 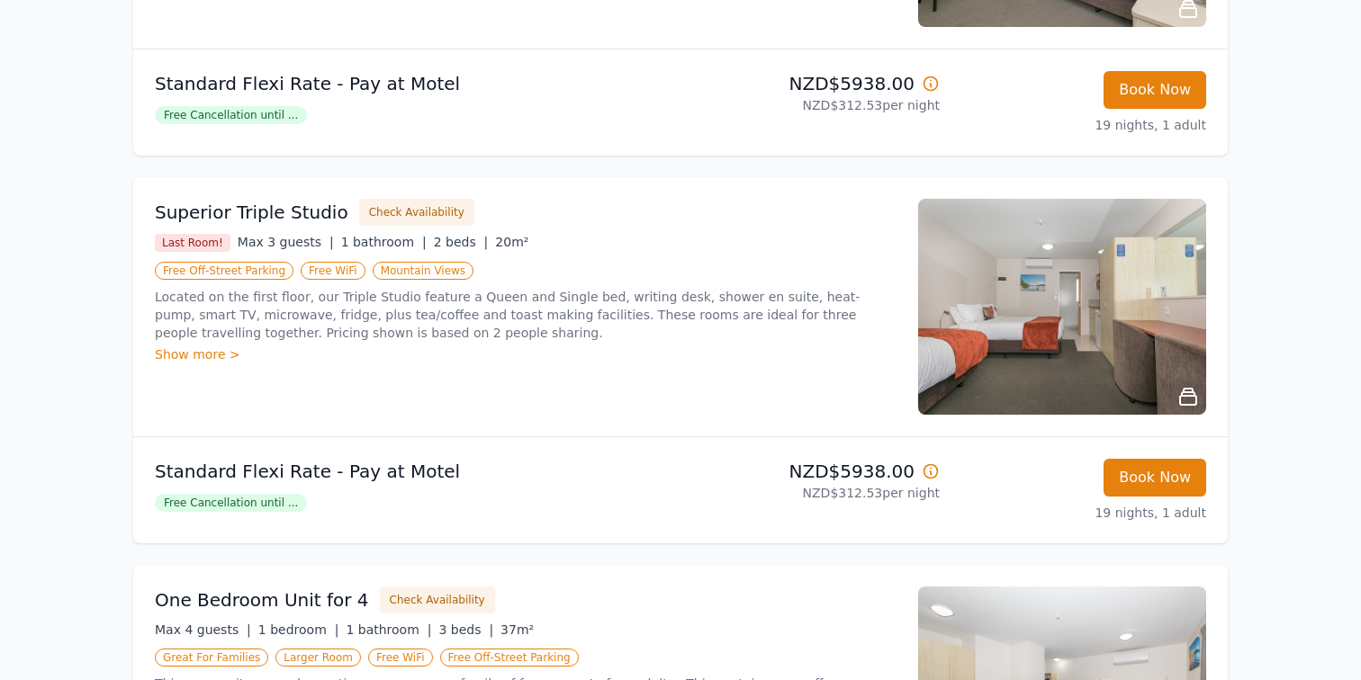 I want to click on span: 3 beds |, so click(x=465, y=630).